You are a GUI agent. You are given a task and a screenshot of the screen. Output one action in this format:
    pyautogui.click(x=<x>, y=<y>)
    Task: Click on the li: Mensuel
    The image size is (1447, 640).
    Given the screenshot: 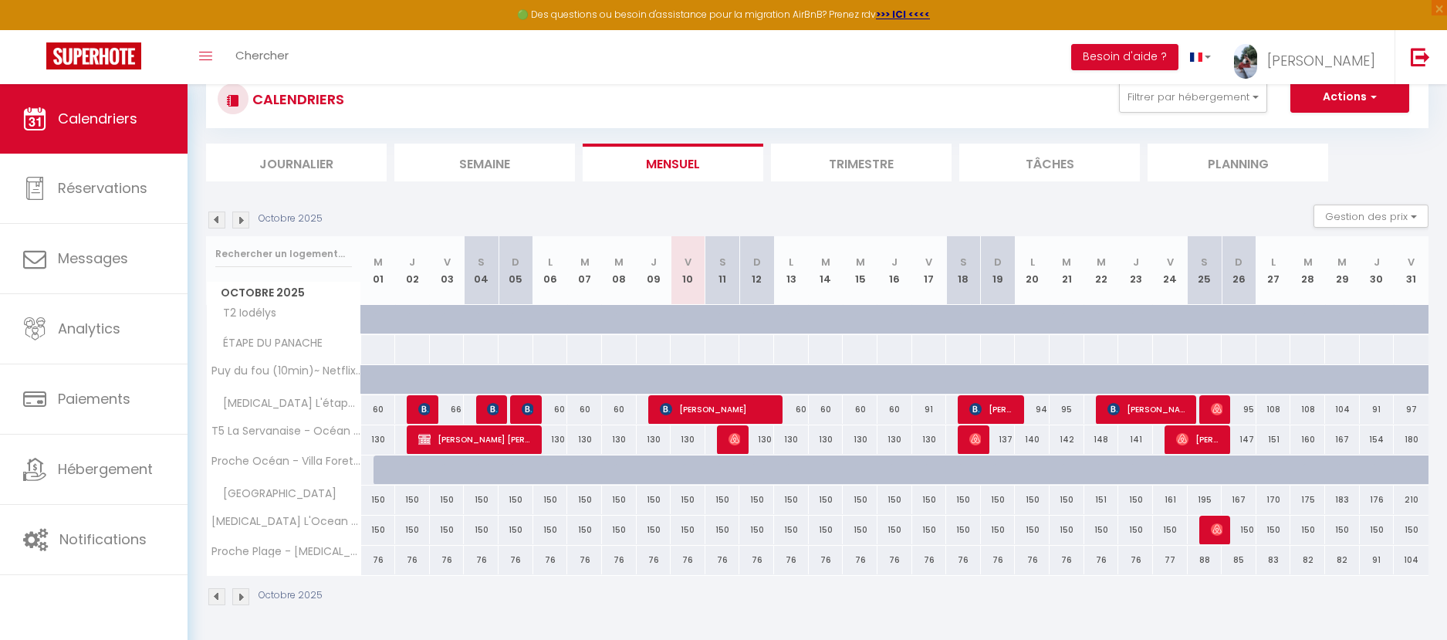 What is the action you would take?
    pyautogui.click(x=673, y=162)
    